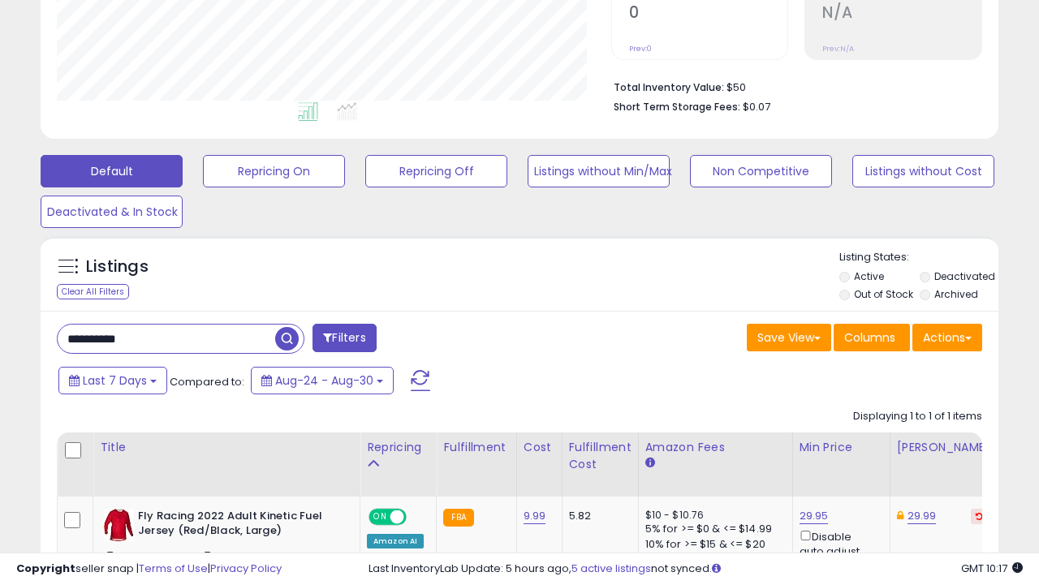  Describe the element at coordinates (696, 569) in the screenshot. I see `div: Last InventoryLab Update: 5 hours ago, not synced.` at that location.